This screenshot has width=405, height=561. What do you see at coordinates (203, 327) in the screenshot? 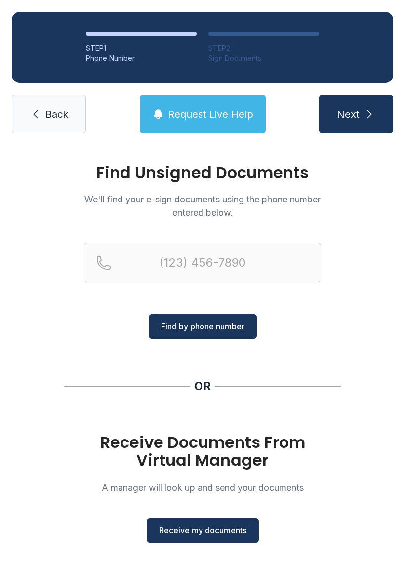
I see `span: Find by phone number` at bounding box center [203, 327].